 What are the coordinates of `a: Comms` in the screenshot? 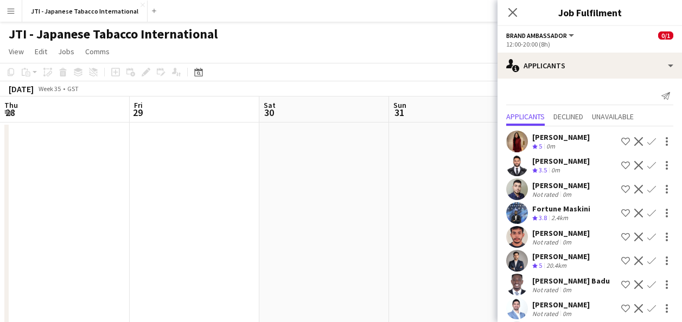 It's located at (97, 52).